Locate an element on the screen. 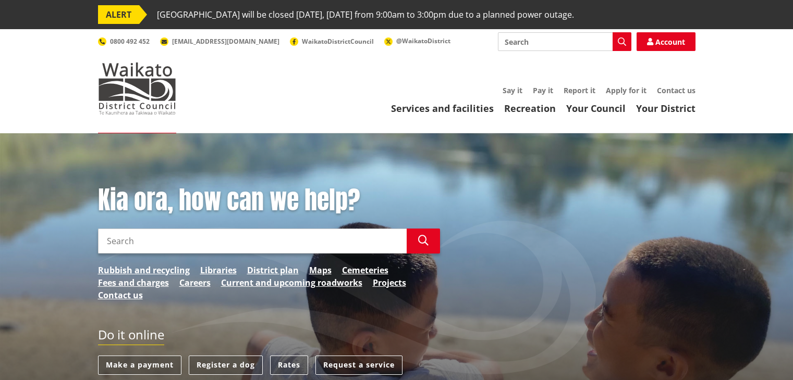  span: 0800 492 452 is located at coordinates (130, 41).